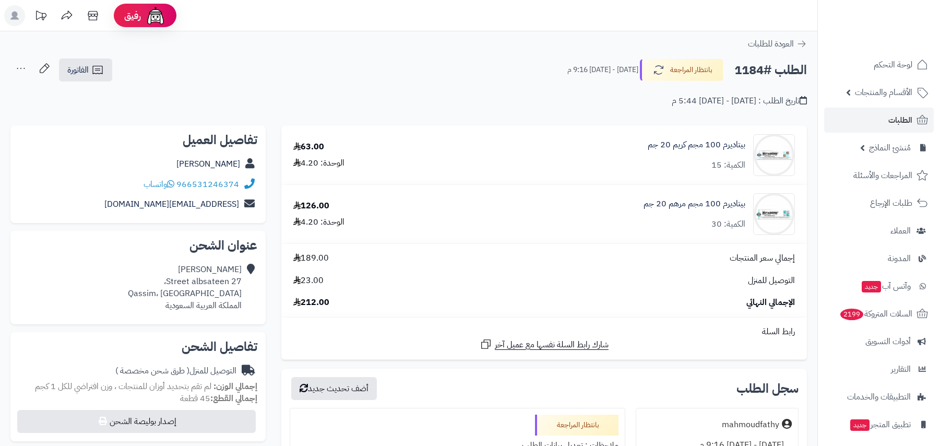 The image size is (940, 446). I want to click on span: مُنشئ النماذج, so click(890, 148).